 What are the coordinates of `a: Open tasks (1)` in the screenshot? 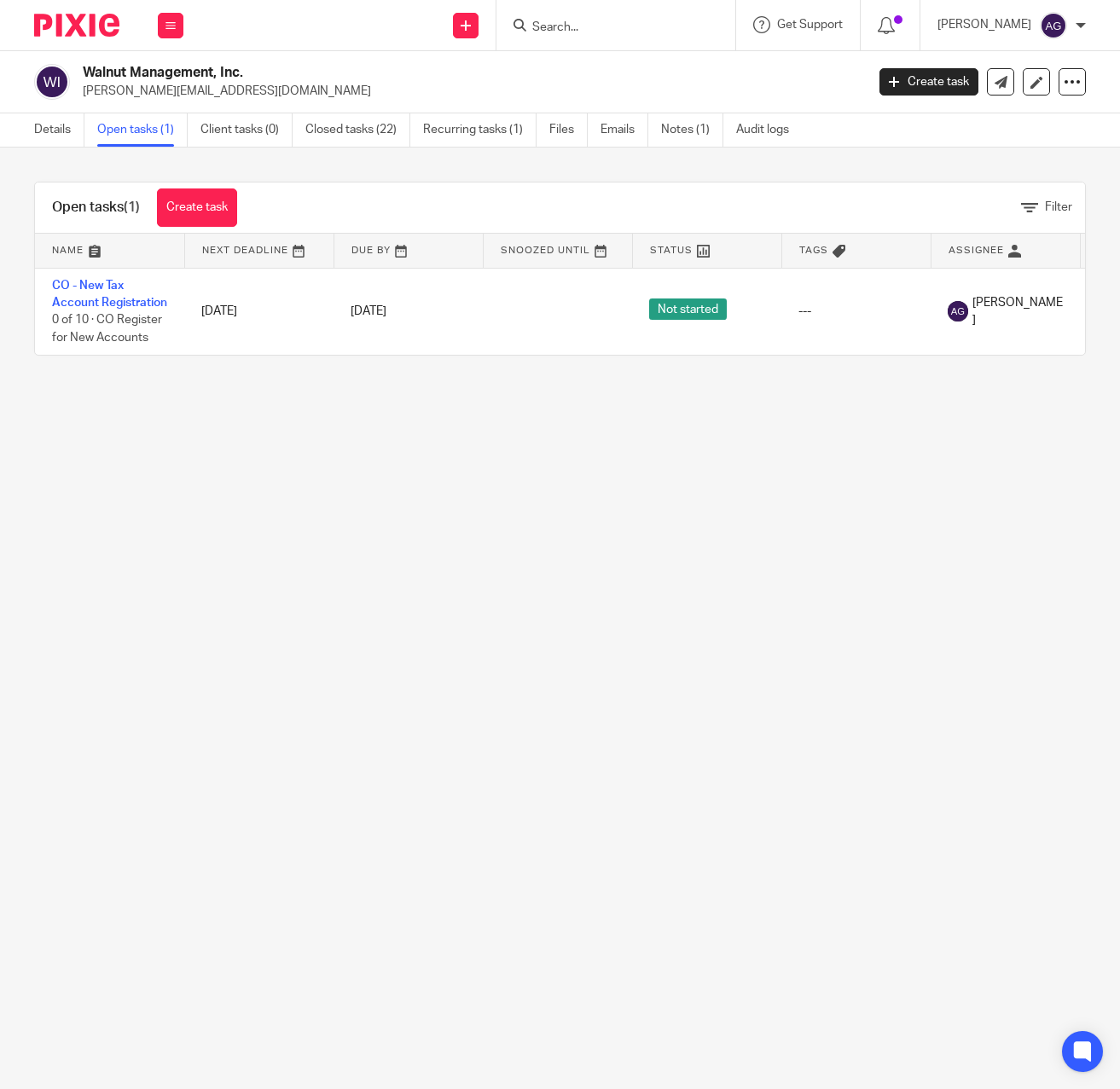 It's located at (143, 129).